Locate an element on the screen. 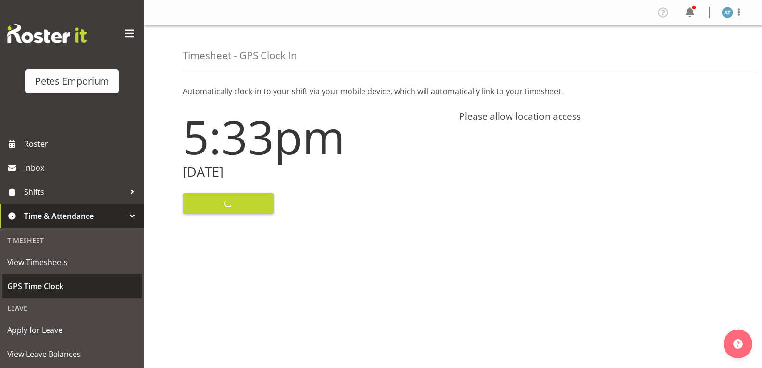 The height and width of the screenshot is (368, 762). img: alex-micheal-taniwha5364.jpg is located at coordinates (728, 13).